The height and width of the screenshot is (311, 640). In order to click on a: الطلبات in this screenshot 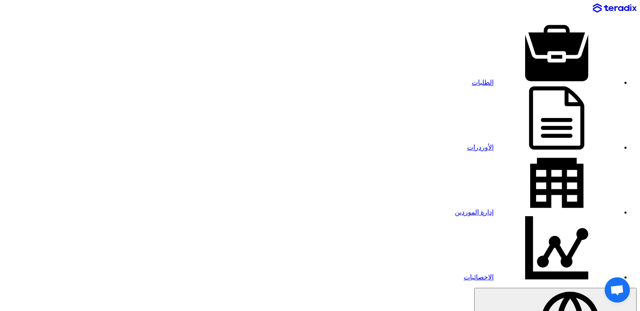, I will do `click(546, 82)`.